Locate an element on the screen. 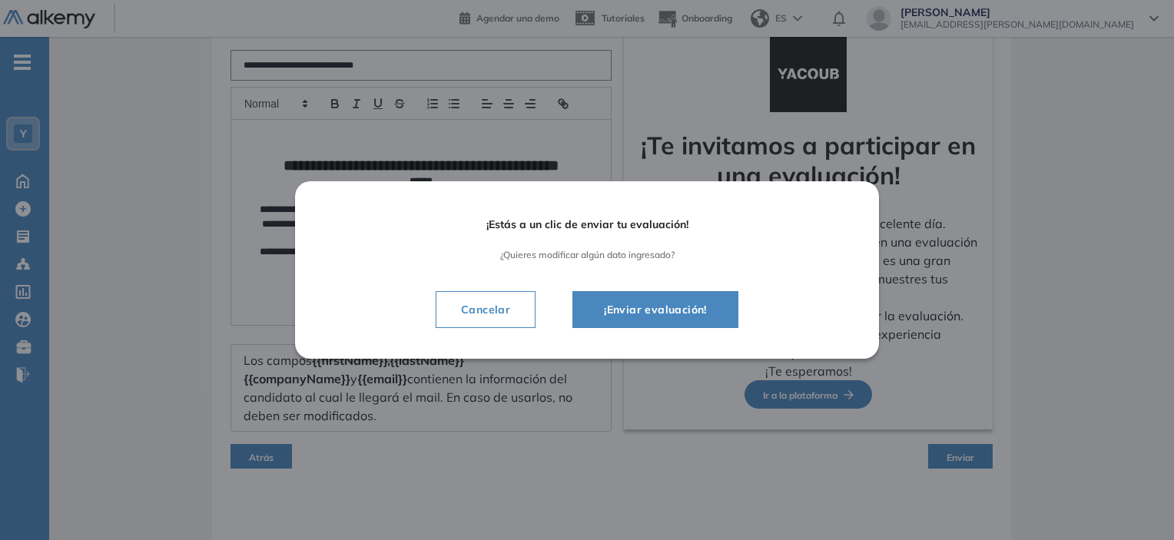  span: ¿Quieres modificar algún dato ingresado? is located at coordinates (587, 255).